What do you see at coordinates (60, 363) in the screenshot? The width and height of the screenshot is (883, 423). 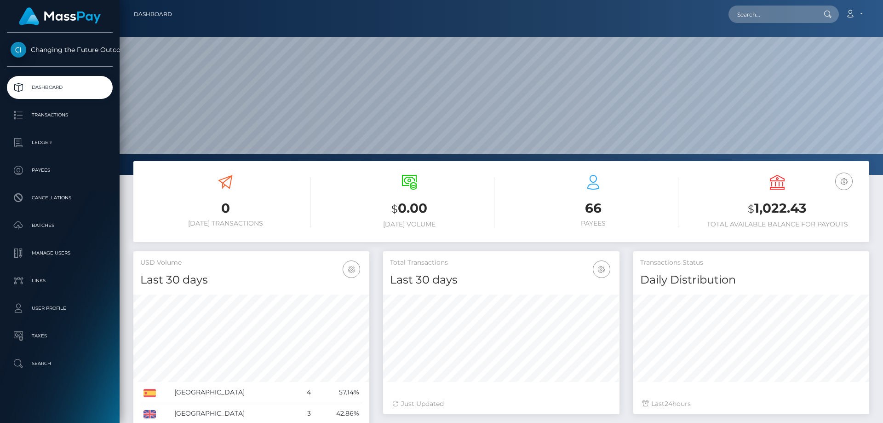 I see `p: Search` at bounding box center [60, 363].